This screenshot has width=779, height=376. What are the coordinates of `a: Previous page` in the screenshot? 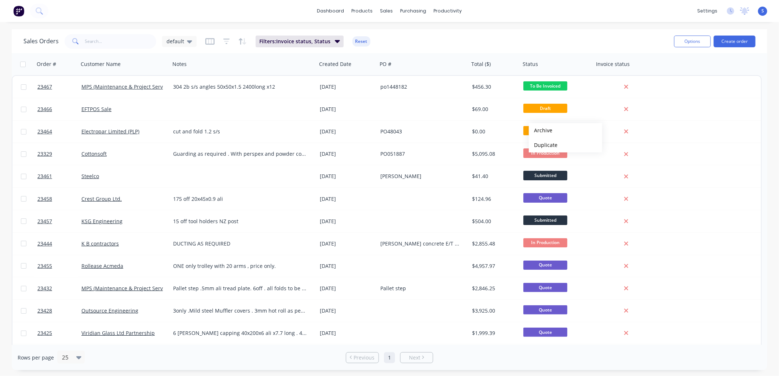 It's located at (362, 358).